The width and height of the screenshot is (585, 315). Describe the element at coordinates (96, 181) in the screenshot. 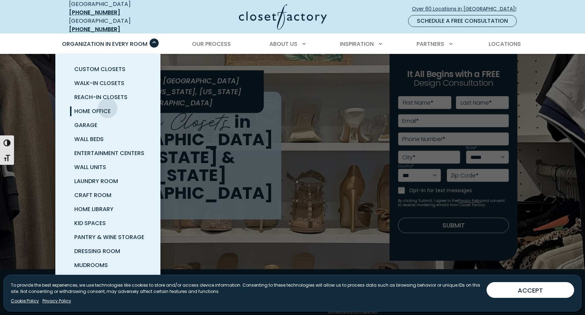

I see `span: Laundry Room` at that location.